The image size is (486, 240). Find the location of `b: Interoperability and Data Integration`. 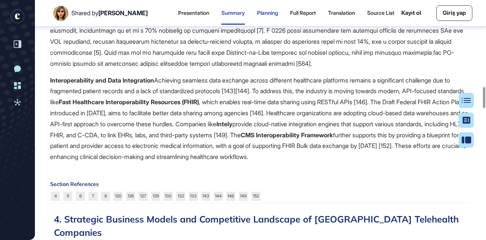

b: Interoperability and Data Integration is located at coordinates (102, 80).